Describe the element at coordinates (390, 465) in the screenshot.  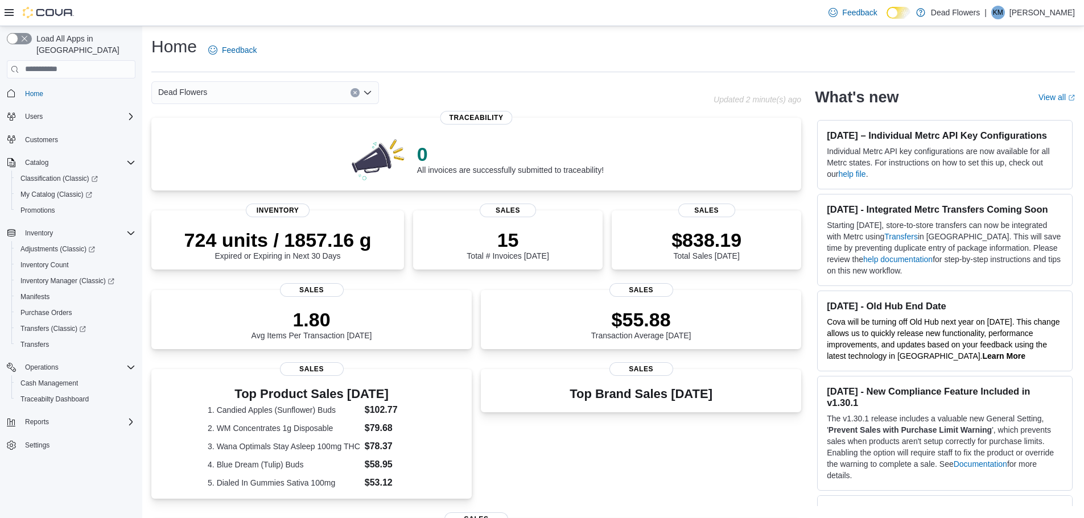
I see `dd: $58.95` at that location.